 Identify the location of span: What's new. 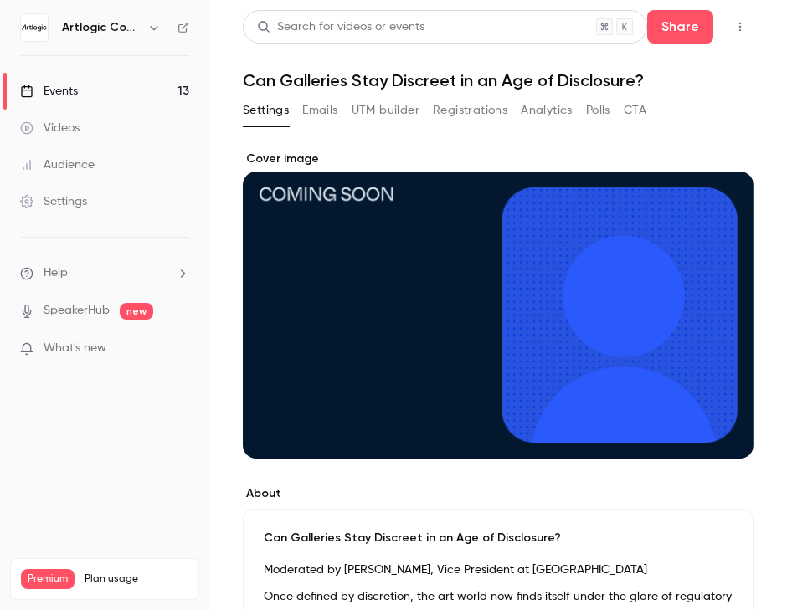
(74, 348).